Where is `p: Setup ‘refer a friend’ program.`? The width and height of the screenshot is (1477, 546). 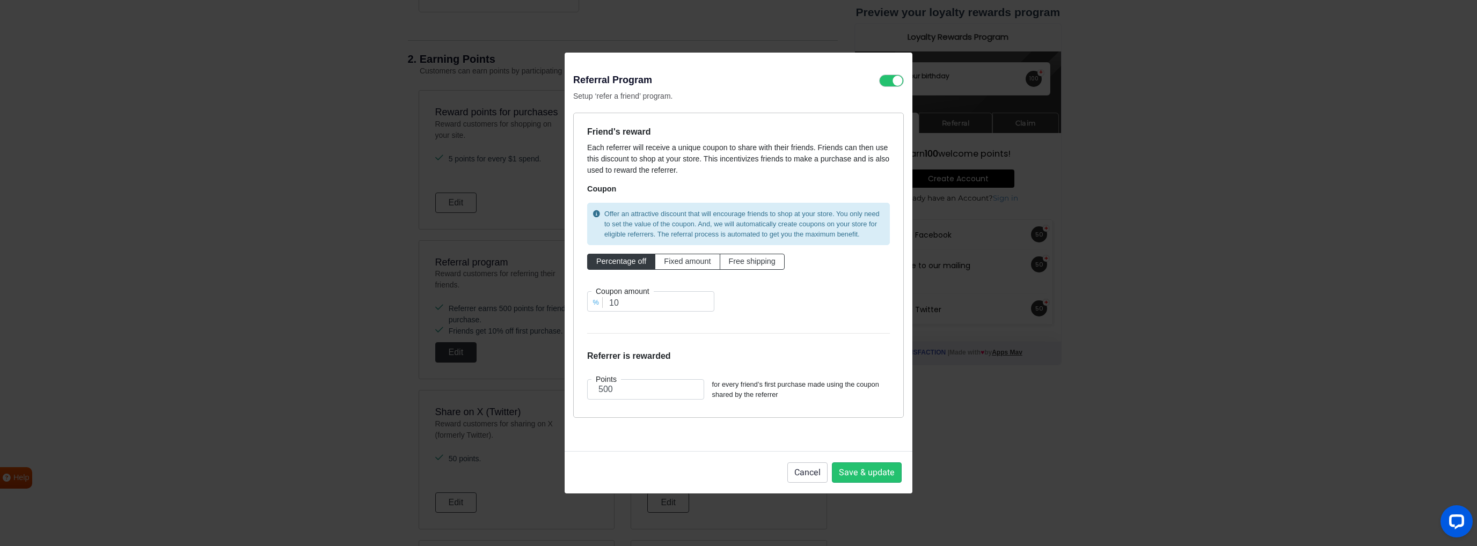 p: Setup ‘refer a friend’ program. is located at coordinates (701, 96).